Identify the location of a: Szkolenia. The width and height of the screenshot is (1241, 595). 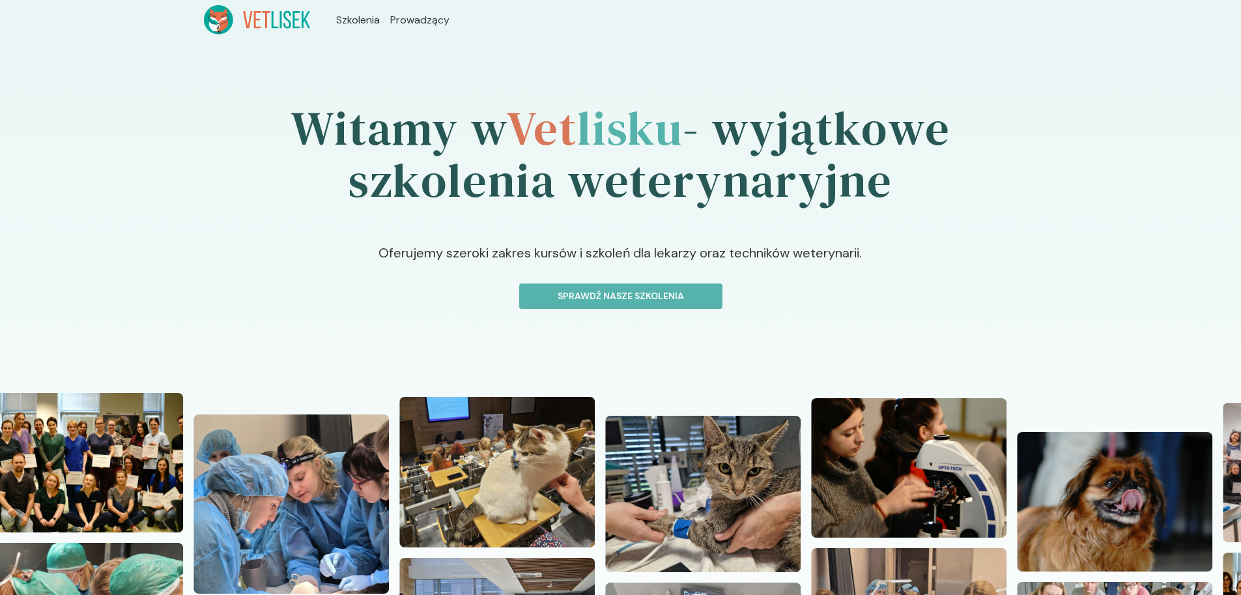
(358, 20).